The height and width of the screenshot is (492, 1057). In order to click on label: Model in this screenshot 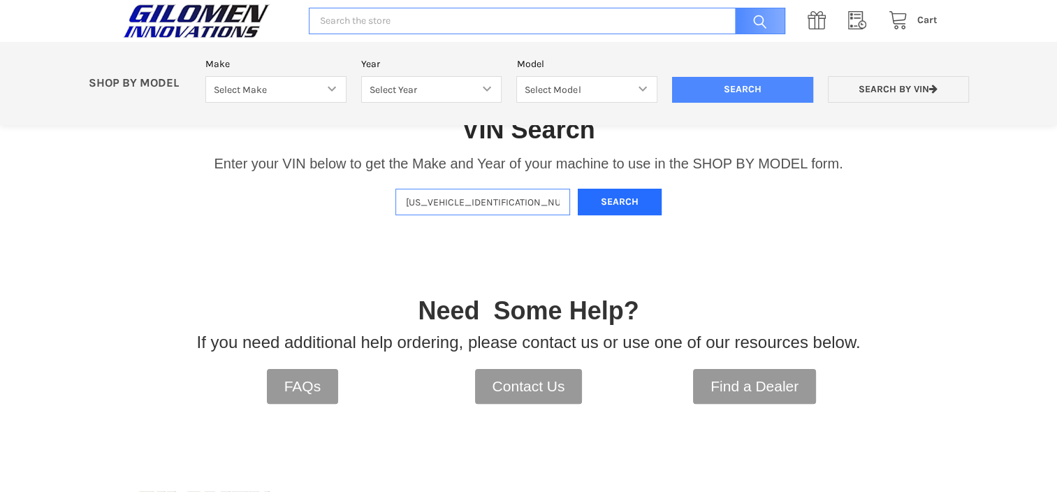, I will do `click(587, 64)`.